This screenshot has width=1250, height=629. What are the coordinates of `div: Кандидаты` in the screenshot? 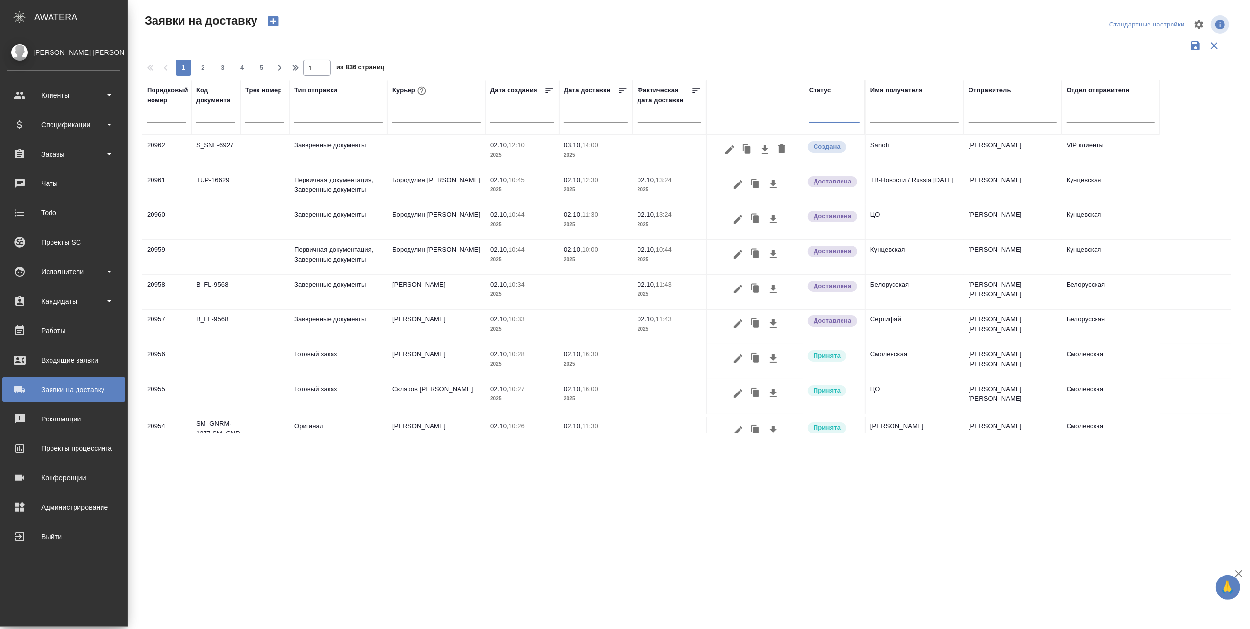 It's located at (64, 301).